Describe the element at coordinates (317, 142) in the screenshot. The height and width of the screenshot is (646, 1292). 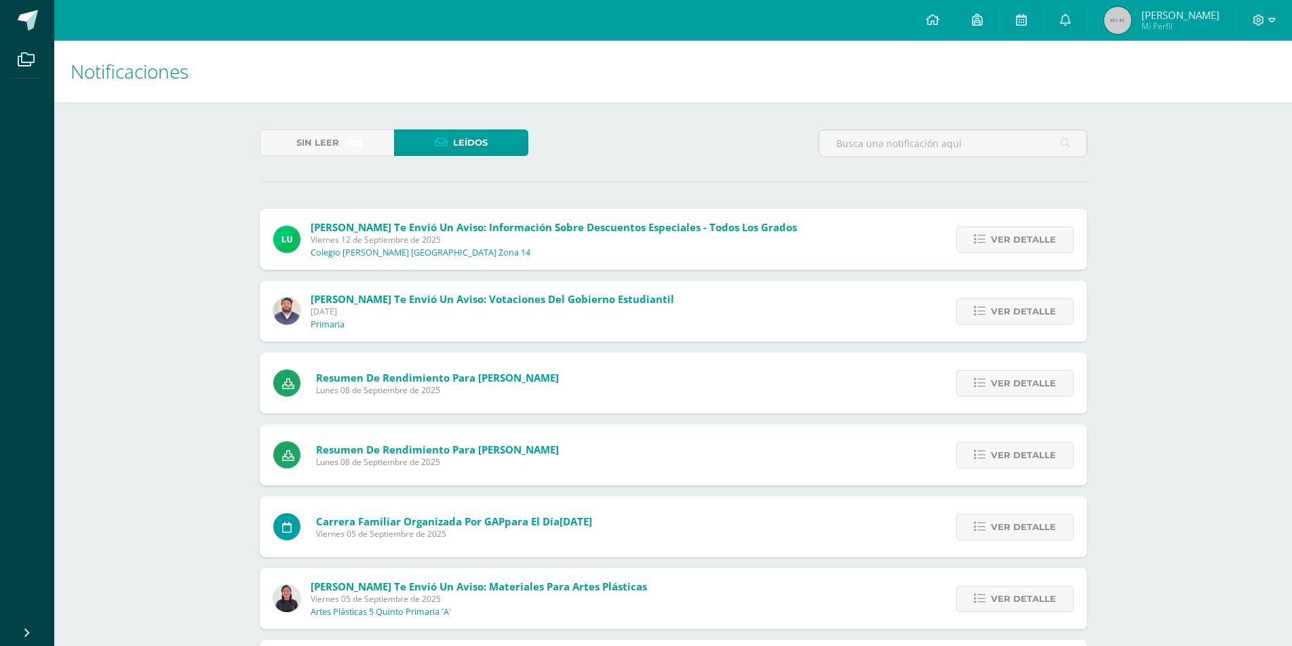
I see `span: Sin leer` at that location.